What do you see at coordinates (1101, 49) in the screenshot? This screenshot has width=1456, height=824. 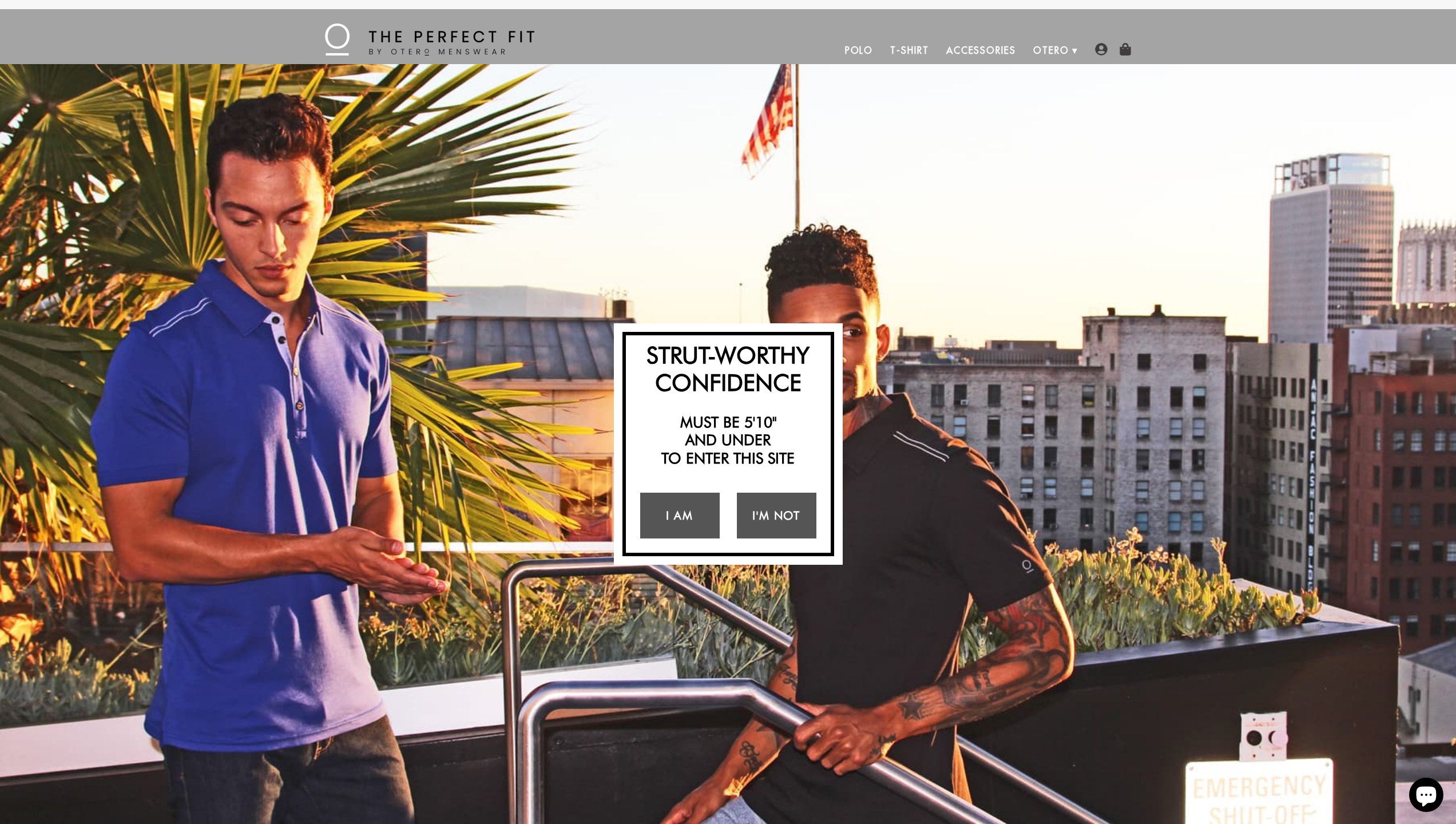 I see `img: user-account-icon.png` at bounding box center [1101, 49].